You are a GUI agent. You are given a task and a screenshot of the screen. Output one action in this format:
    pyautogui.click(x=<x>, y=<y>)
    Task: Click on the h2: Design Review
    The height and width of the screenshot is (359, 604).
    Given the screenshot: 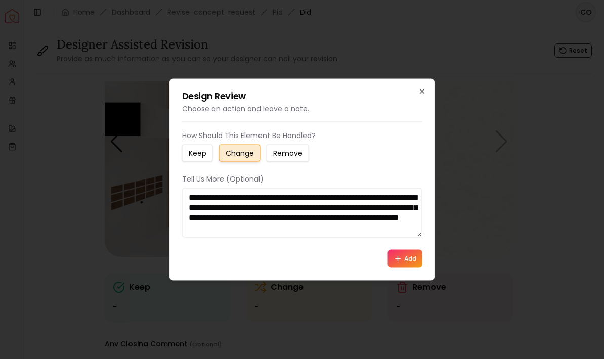 What is the action you would take?
    pyautogui.click(x=302, y=96)
    